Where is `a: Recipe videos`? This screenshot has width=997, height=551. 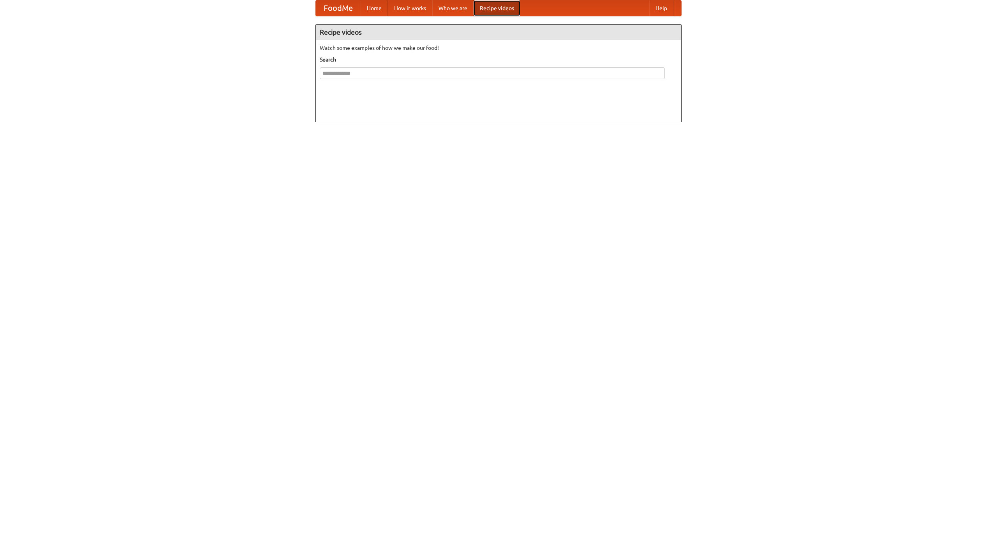
a: Recipe videos is located at coordinates (497, 8).